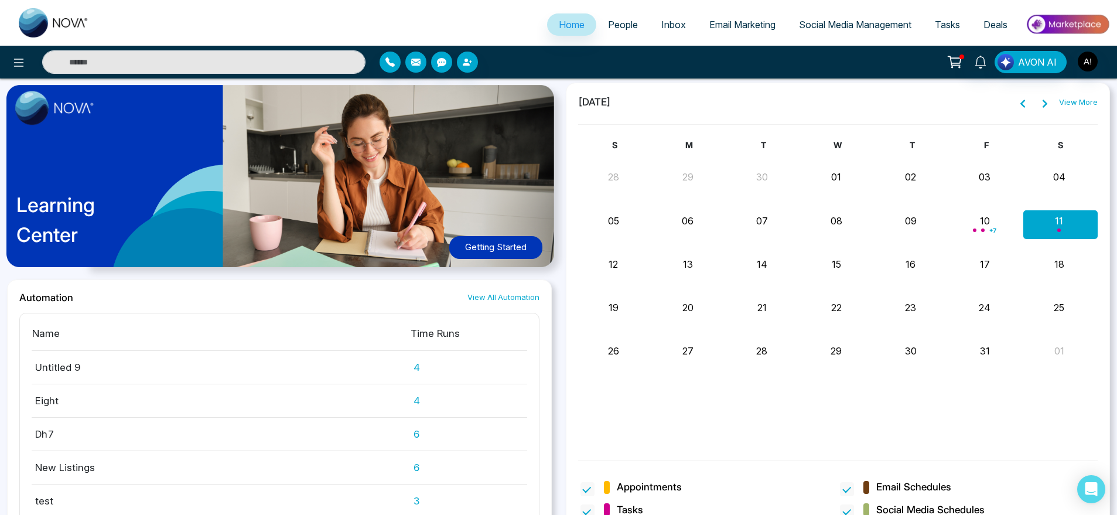 This screenshot has height=515, width=1117. What do you see at coordinates (910, 308) in the screenshot?
I see `button: 23` at bounding box center [910, 308].